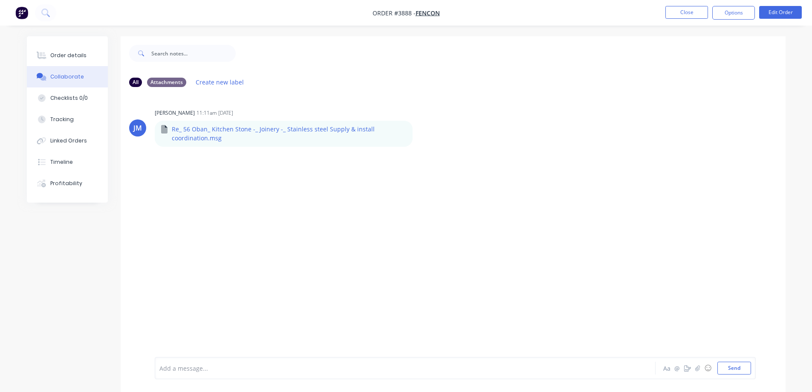 The height and width of the screenshot is (392, 812). What do you see at coordinates (781, 12) in the screenshot?
I see `button: Edit Order` at bounding box center [781, 12].